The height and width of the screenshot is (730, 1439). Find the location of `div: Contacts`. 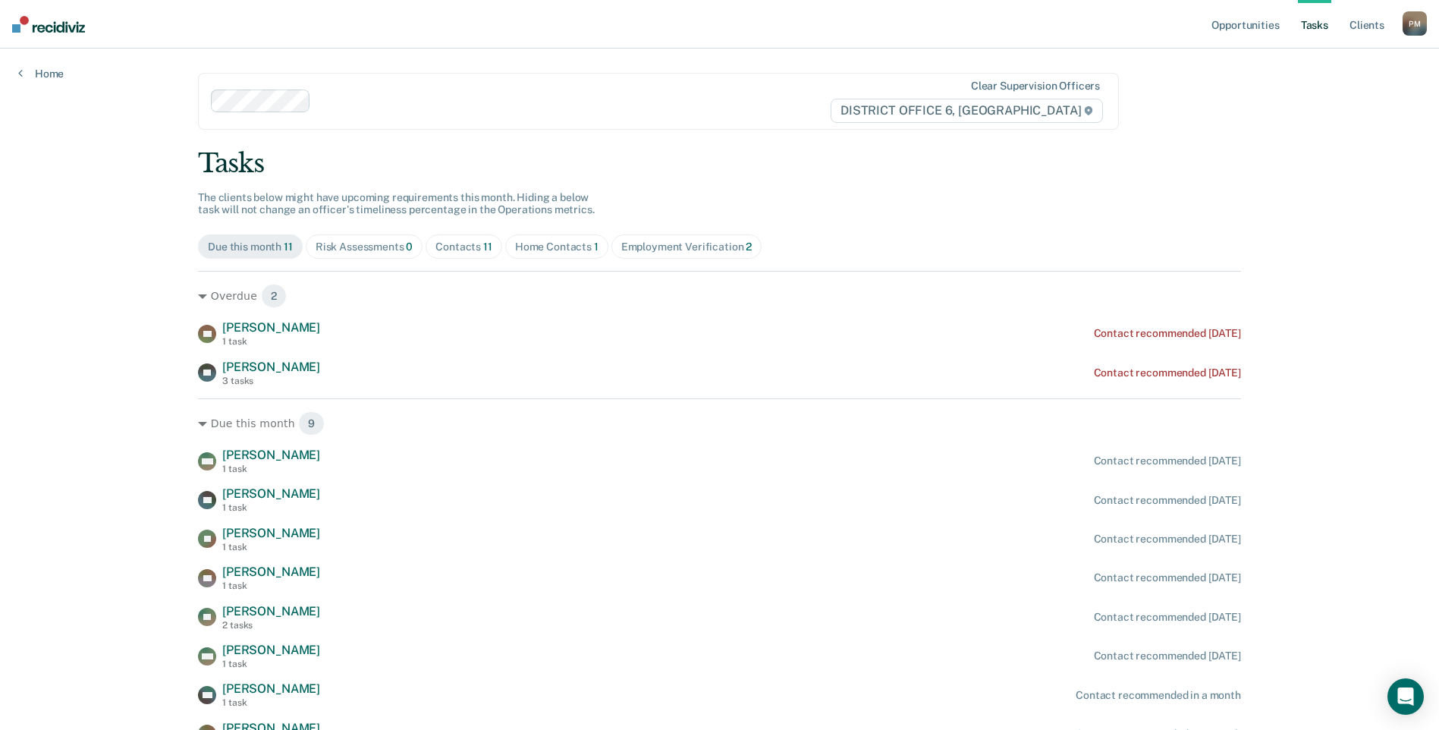

div: Contacts is located at coordinates (464, 247).